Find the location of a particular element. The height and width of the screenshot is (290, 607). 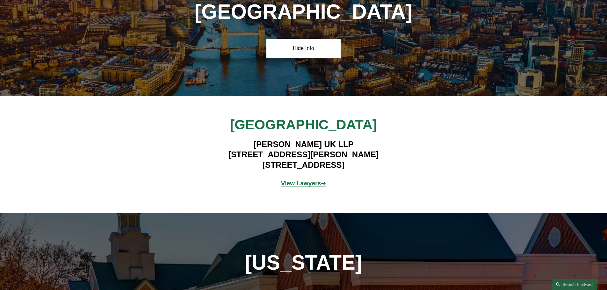

strong: View Lawyers is located at coordinates (301, 183).